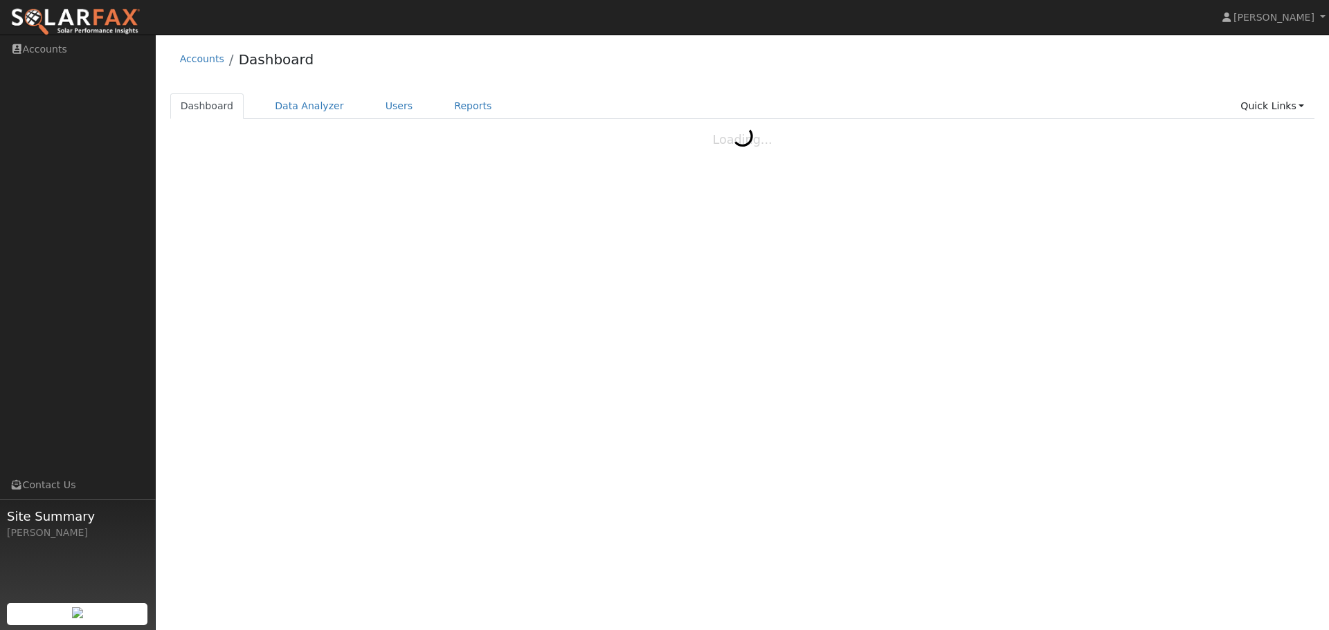  What do you see at coordinates (78, 613) in the screenshot?
I see `img: retrieve` at bounding box center [78, 613].